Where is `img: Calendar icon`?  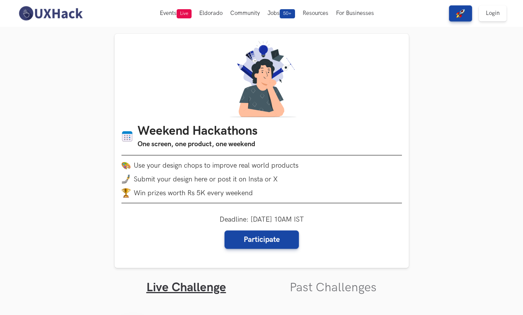 img: Calendar icon is located at coordinates (127, 136).